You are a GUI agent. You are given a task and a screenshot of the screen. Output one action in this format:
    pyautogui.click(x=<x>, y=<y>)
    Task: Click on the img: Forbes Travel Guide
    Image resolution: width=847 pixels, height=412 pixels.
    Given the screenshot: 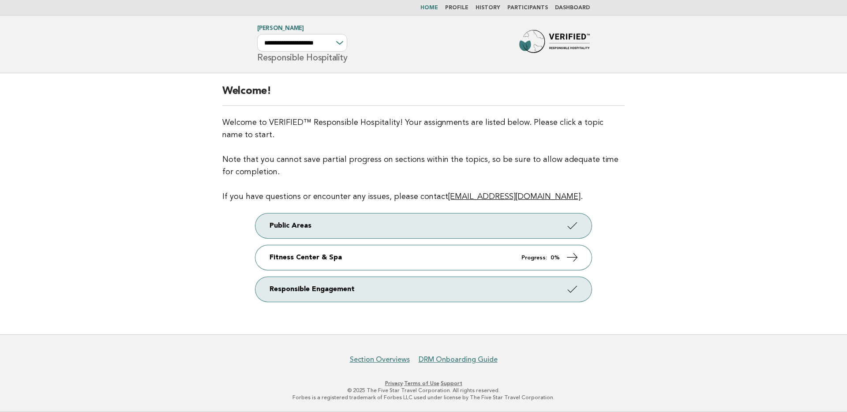 What is the action you would take?
    pyautogui.click(x=555, y=44)
    